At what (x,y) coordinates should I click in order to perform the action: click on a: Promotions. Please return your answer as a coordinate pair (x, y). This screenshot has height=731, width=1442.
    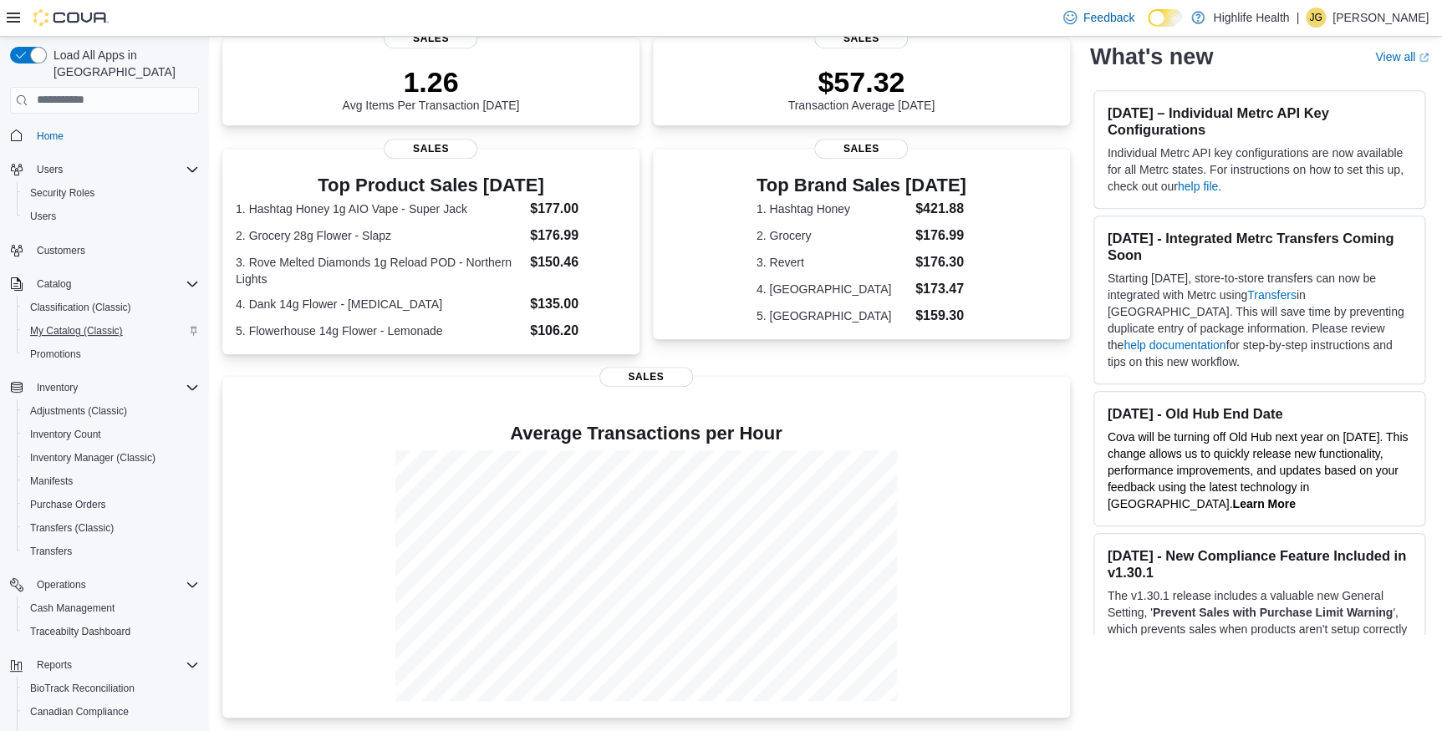
    Looking at the image, I should click on (55, 354).